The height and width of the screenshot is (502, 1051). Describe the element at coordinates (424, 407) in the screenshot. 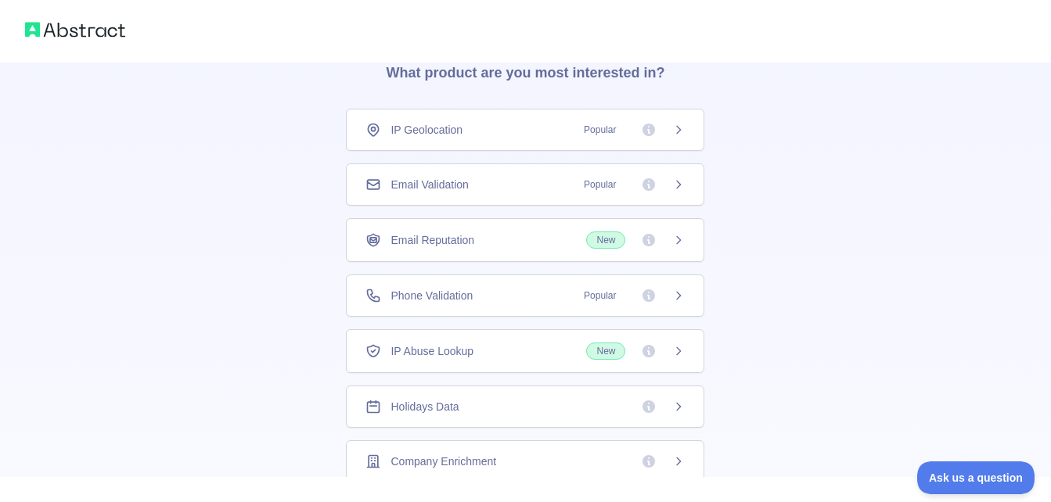

I see `span: Holidays Data` at that location.